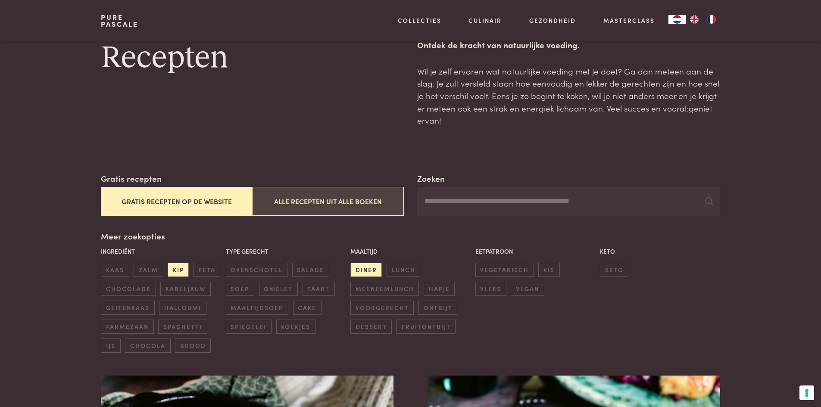 This screenshot has width=821, height=407. What do you see at coordinates (249, 327) in the screenshot?
I see `span: spiegelei` at bounding box center [249, 327].